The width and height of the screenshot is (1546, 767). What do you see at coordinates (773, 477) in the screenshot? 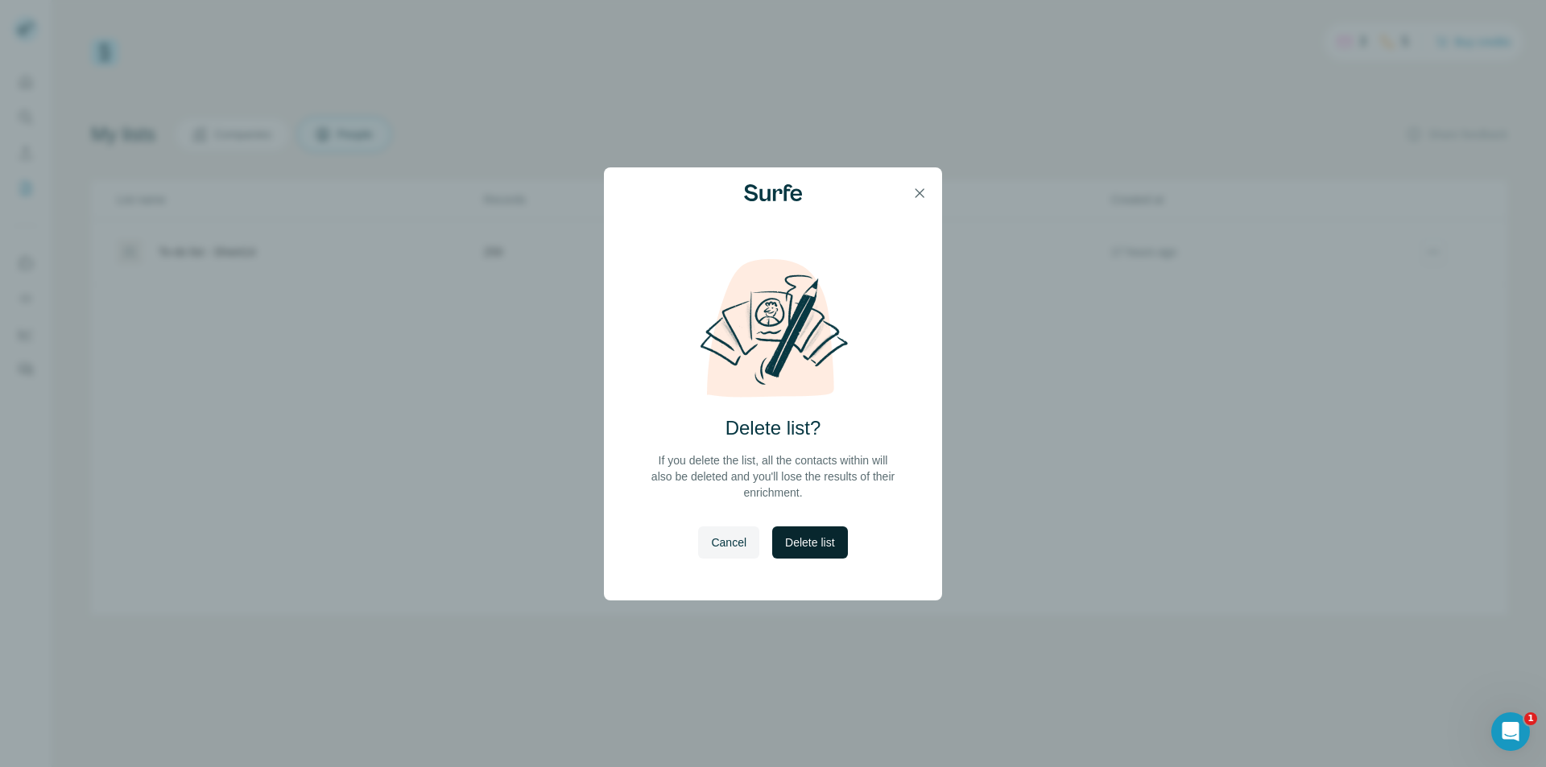
I see `p: If you delete the list, all the contacts within will also be deleted and you'll lose the results ...` at bounding box center [773, 477].